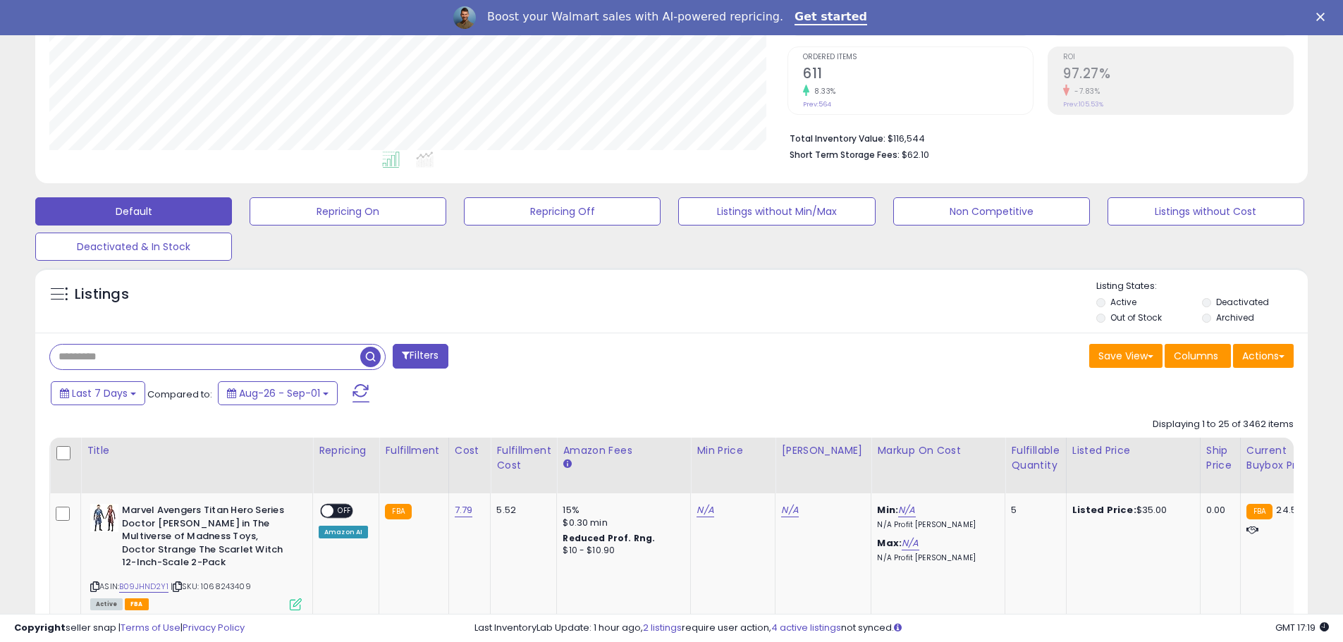 The width and height of the screenshot is (1343, 642). What do you see at coordinates (1289, 510) in the screenshot?
I see `span: 24.52` at bounding box center [1289, 510].